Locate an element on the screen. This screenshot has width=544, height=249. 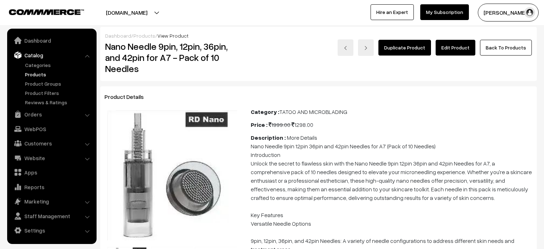
a: Reports is located at coordinates (52, 187).